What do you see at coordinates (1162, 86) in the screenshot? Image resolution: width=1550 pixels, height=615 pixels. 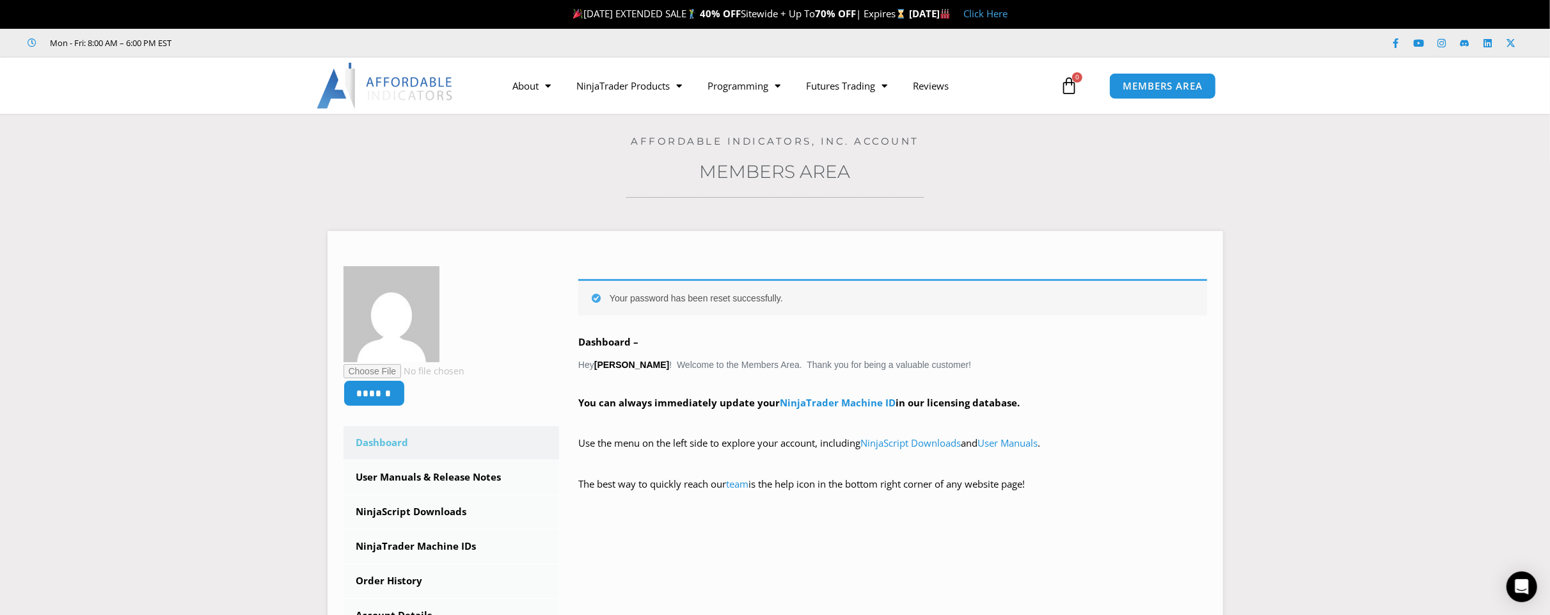 I see `span: MEMBERS AREA` at bounding box center [1162, 86].